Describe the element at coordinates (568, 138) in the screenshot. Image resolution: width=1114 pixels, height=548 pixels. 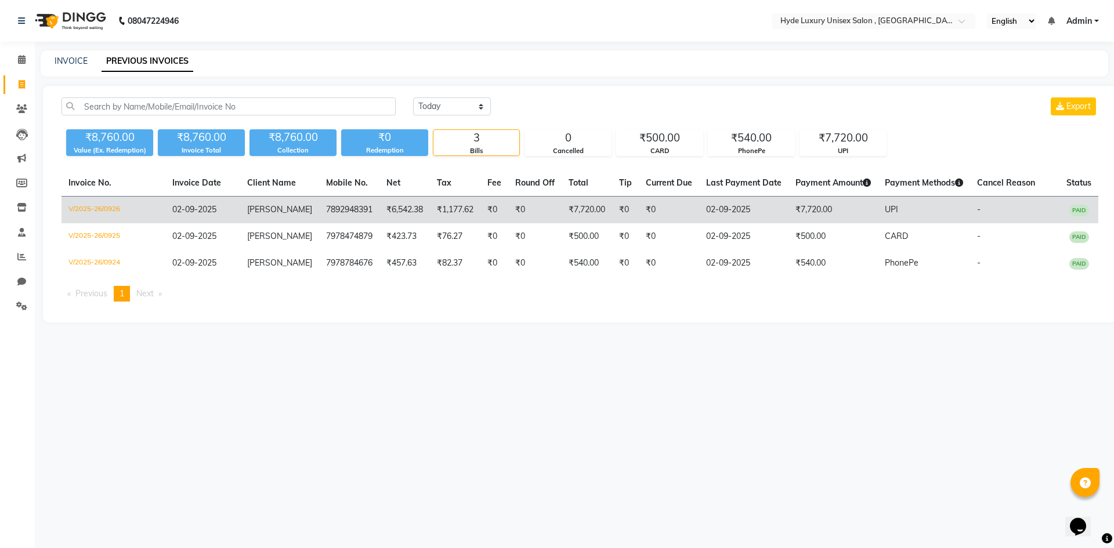
I see `div: 0` at that location.